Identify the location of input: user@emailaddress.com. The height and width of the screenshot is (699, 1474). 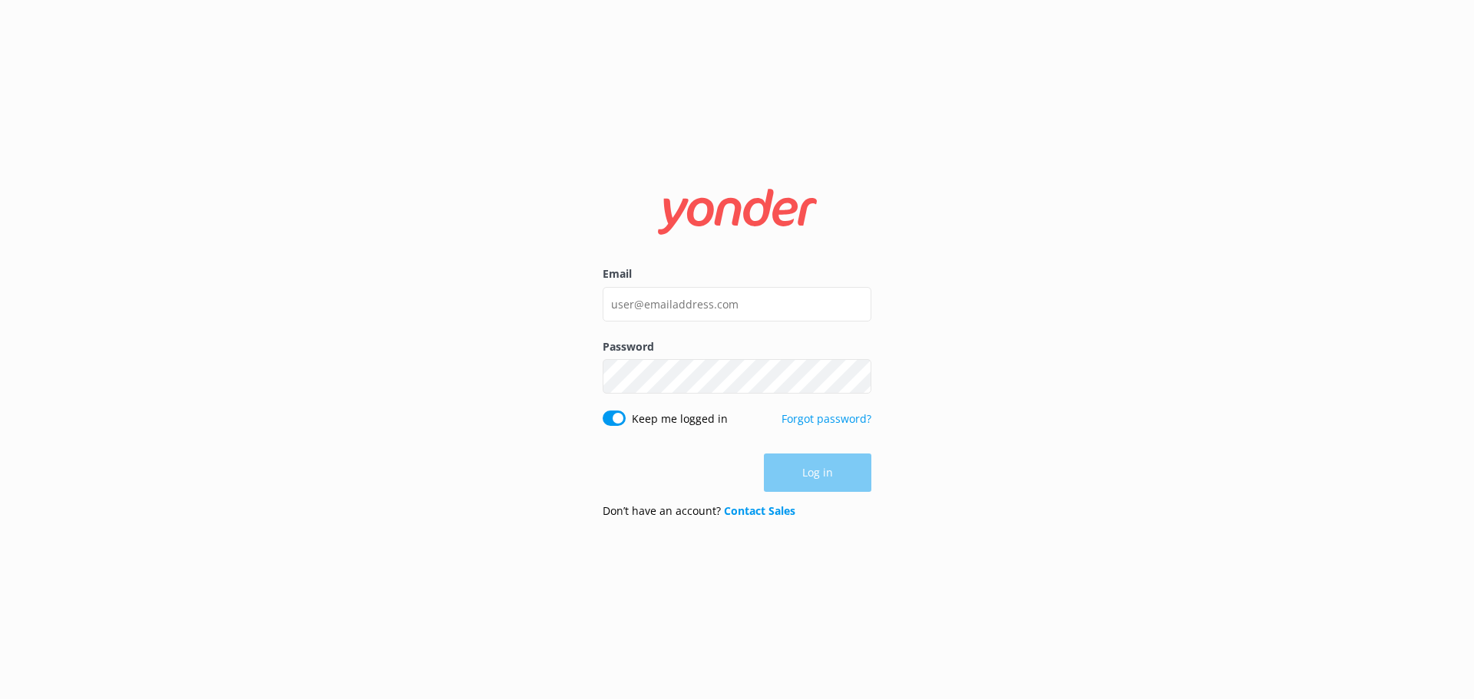
(737, 304).